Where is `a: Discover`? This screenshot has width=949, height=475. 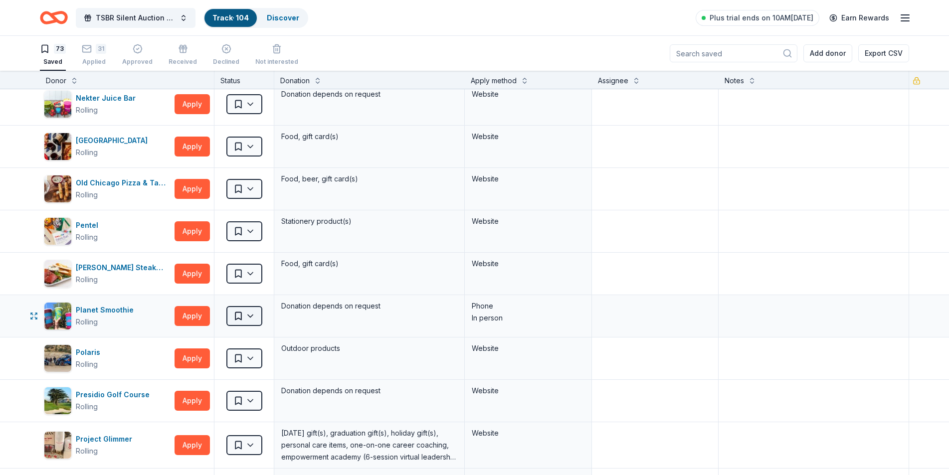 a: Discover is located at coordinates (283, 17).